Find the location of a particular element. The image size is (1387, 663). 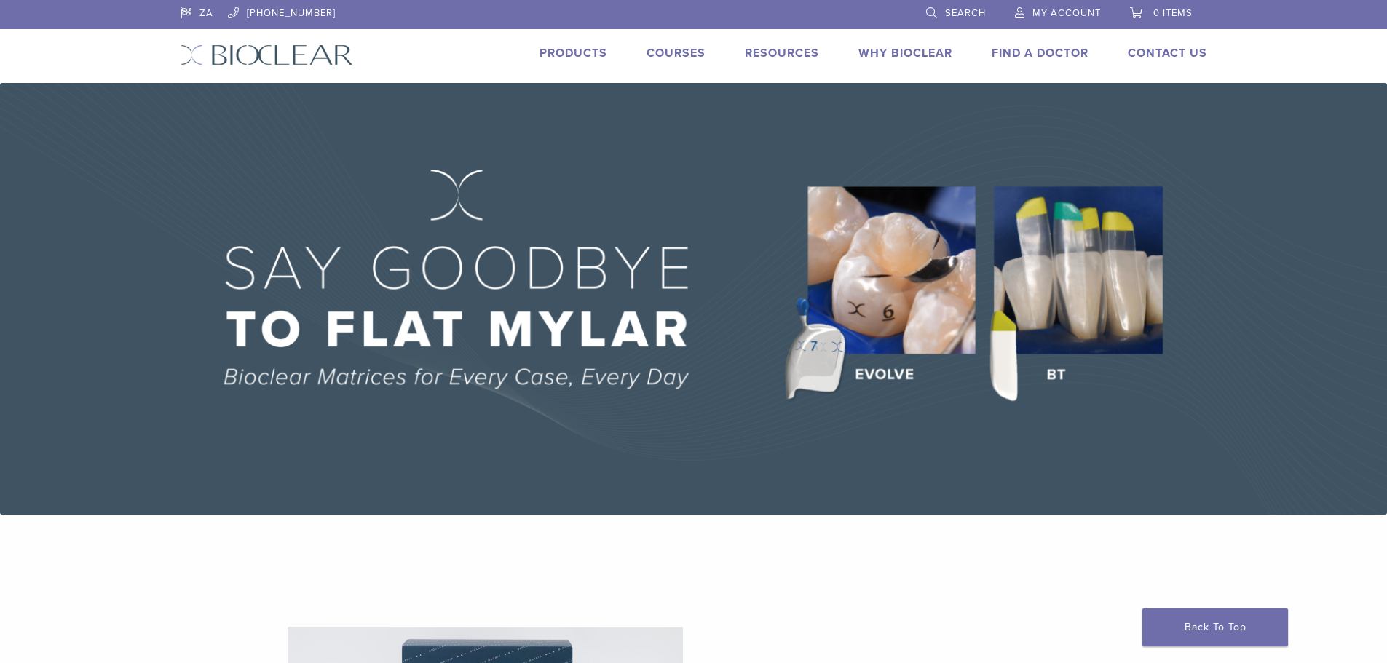

span: 0 items is located at coordinates (1173, 13).